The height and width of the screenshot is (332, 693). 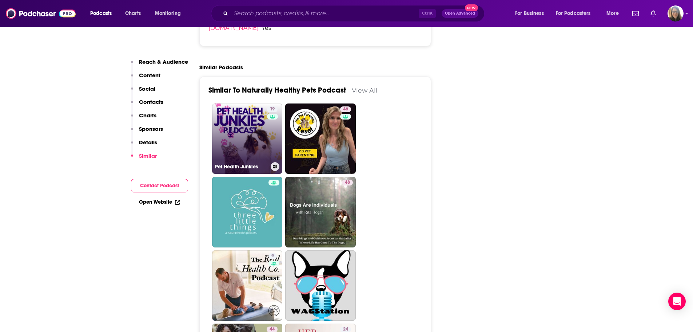 I want to click on span: Ctrl K, so click(x=427, y=13).